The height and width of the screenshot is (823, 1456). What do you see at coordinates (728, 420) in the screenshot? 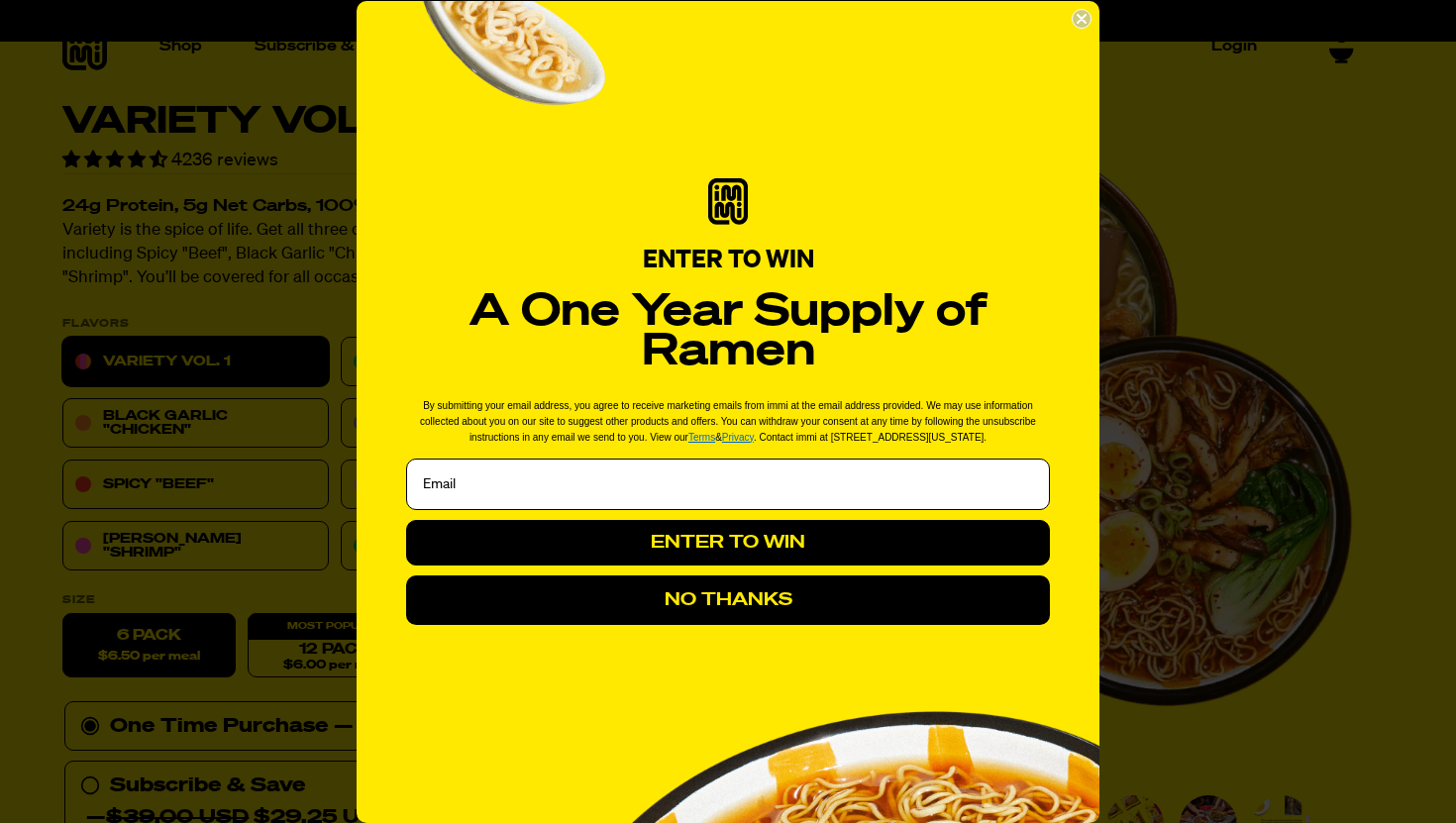
I see `span: By submitting your email address, you agree to receive marketing emails from immi at the email ad...` at bounding box center [728, 420].